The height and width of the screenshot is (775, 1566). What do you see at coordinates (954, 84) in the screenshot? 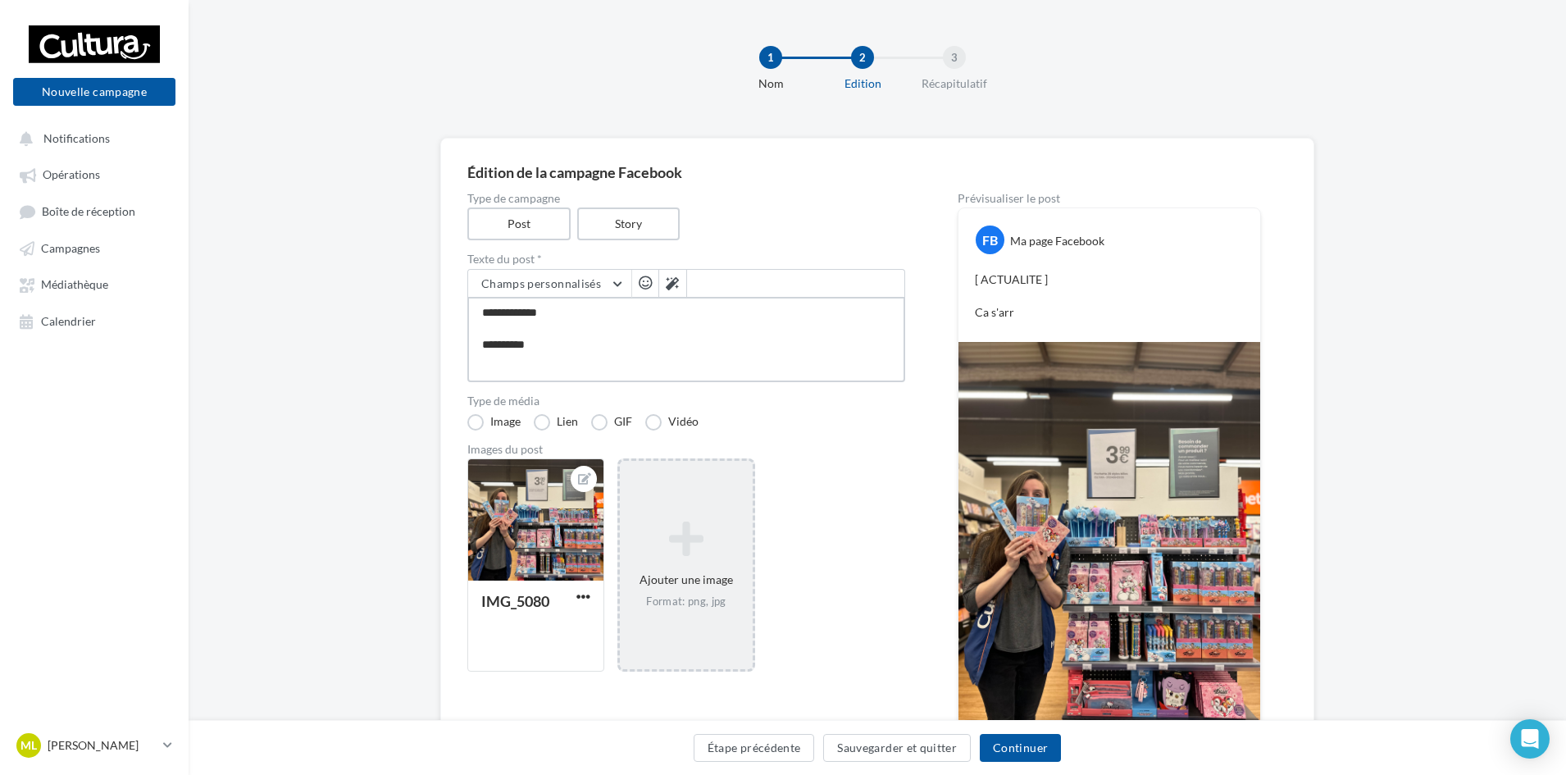
I see `div: Récapitulatif` at bounding box center [954, 84].